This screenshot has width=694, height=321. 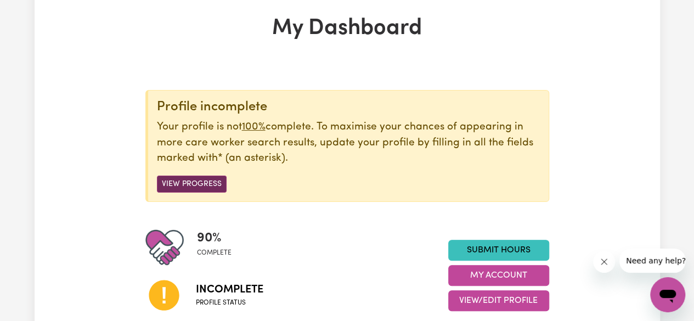 What do you see at coordinates (348, 143) in the screenshot?
I see `p: Your profile is not complete. To maximise your chances of appearing in more care worker search re...` at bounding box center [348, 143].